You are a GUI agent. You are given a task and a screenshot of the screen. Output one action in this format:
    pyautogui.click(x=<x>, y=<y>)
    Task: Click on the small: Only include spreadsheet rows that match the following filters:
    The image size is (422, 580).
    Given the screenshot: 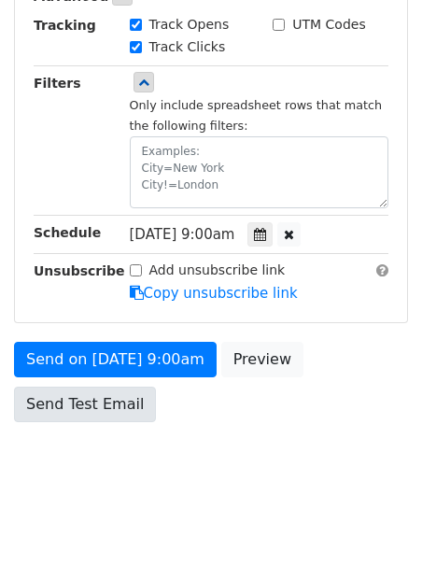 What is the action you would take?
    pyautogui.click(x=256, y=116)
    